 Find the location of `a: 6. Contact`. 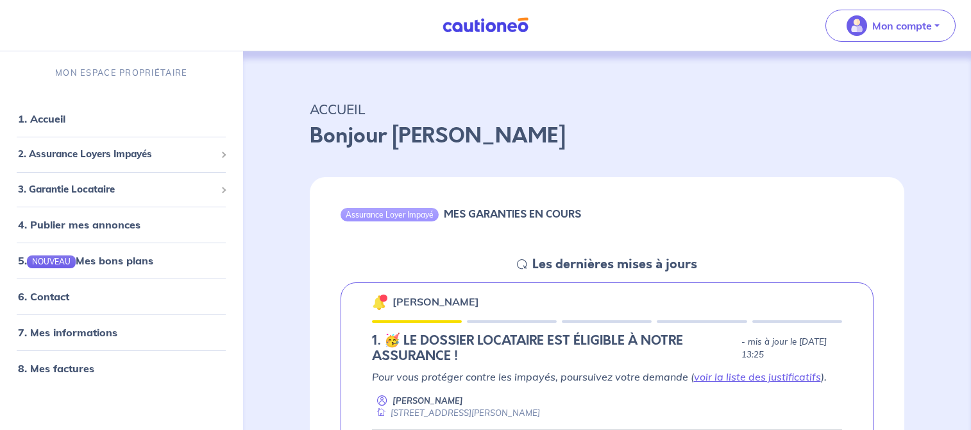

a: 6. Contact is located at coordinates (44, 296).